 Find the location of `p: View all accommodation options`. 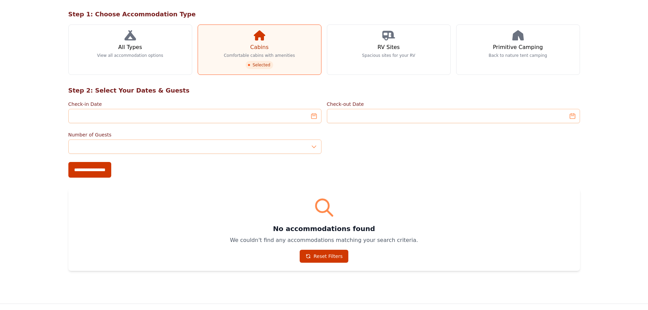

p: View all accommodation options is located at coordinates (130, 55).